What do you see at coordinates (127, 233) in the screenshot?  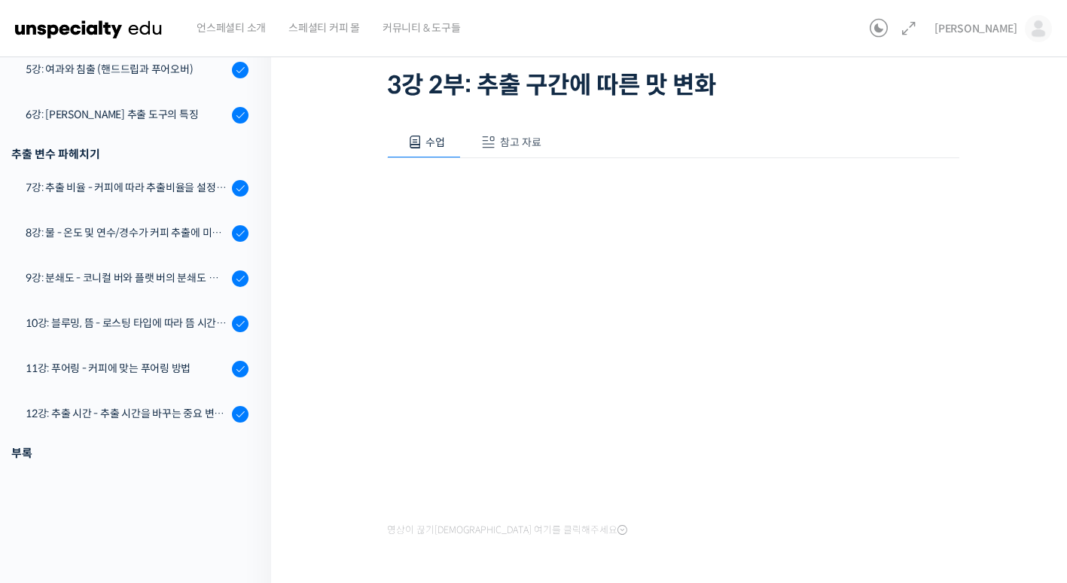 I see `div: 8강: 물 - 온도 및 연수/경수가 커피 추출에 미치는 영향` at bounding box center [127, 233].